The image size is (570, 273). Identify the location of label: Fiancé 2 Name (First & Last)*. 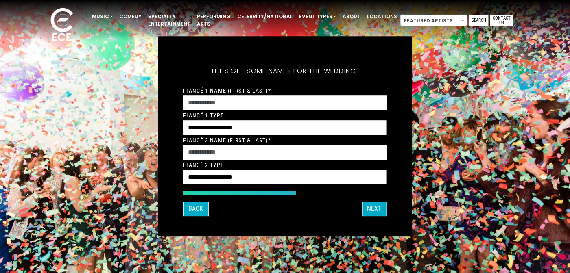
(227, 140).